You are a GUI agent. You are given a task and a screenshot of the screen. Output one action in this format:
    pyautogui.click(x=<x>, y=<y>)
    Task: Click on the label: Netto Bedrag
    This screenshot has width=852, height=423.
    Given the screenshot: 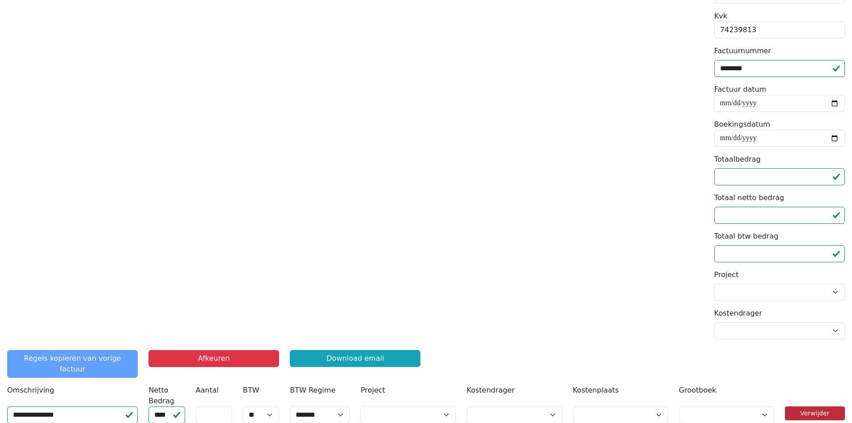 What is the action you would take?
    pyautogui.click(x=166, y=396)
    